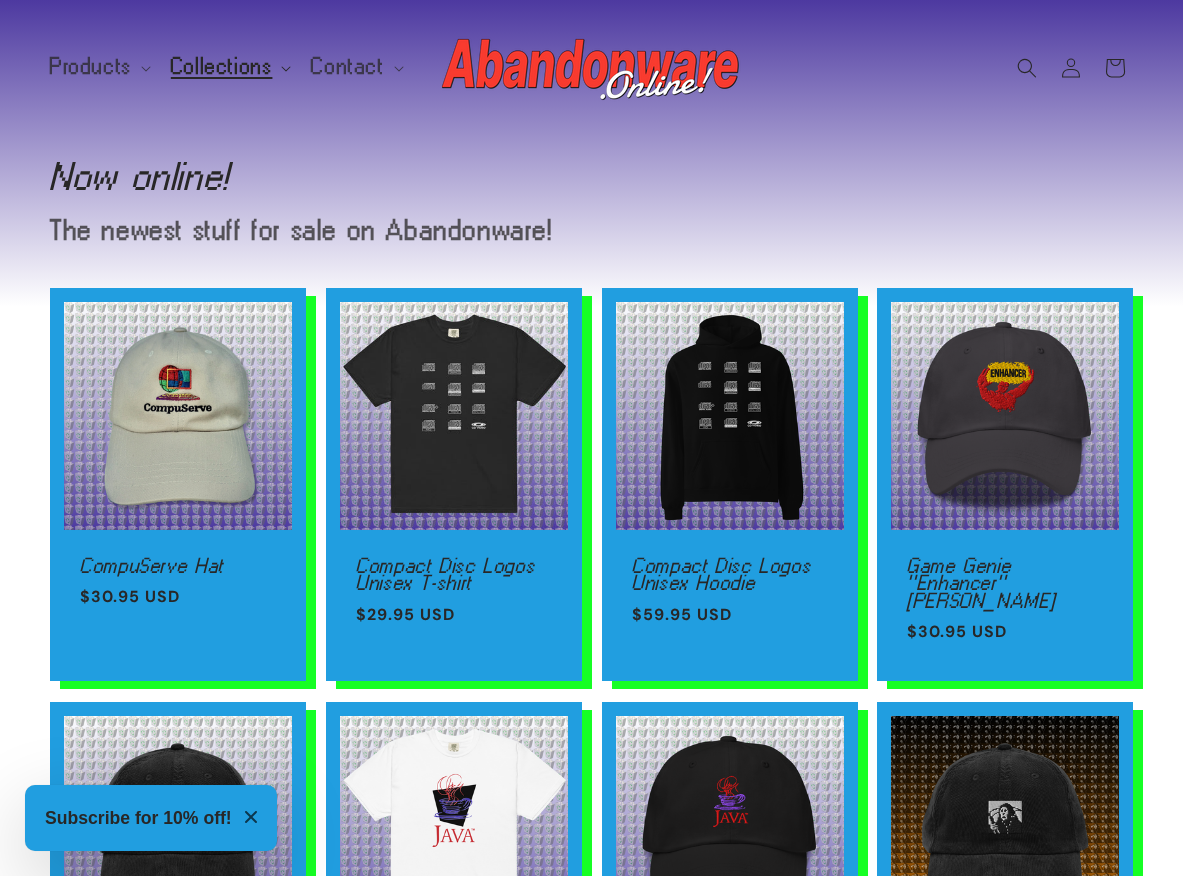  What do you see at coordinates (592, 68) in the screenshot?
I see `img: Abandonware` at bounding box center [592, 68].